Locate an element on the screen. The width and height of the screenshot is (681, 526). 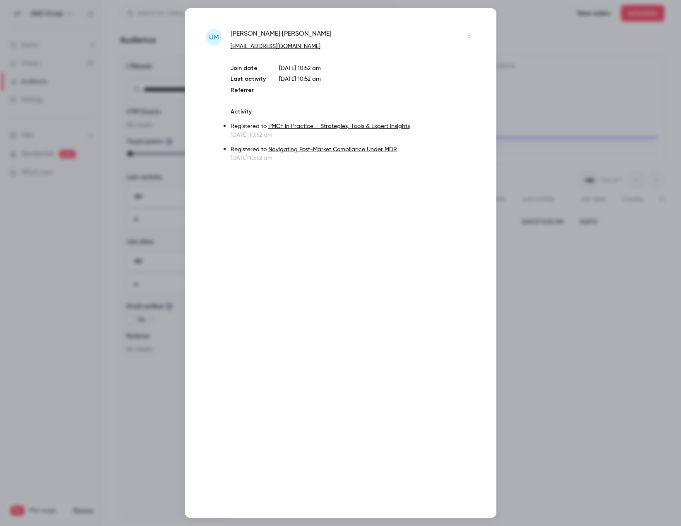
p: Referrer is located at coordinates (248, 90).